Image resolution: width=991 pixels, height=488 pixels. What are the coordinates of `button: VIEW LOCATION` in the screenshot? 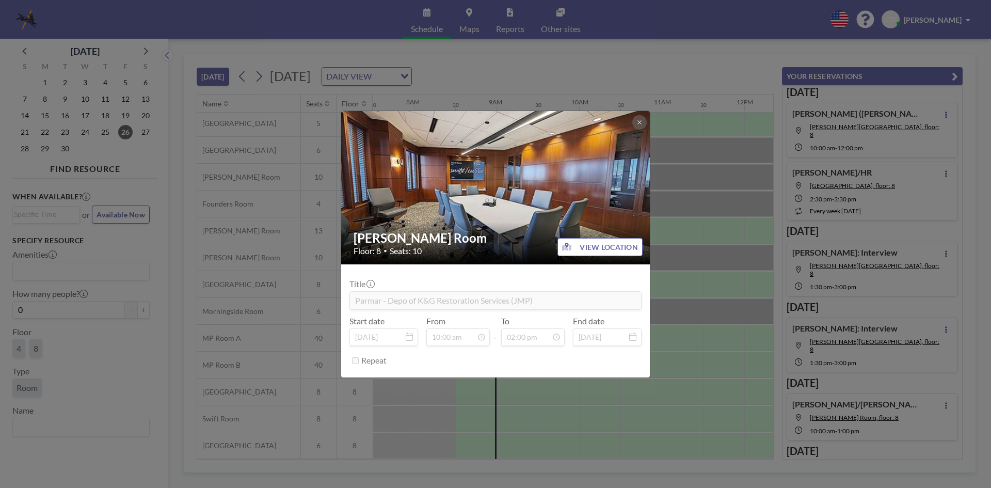 It's located at (600, 247).